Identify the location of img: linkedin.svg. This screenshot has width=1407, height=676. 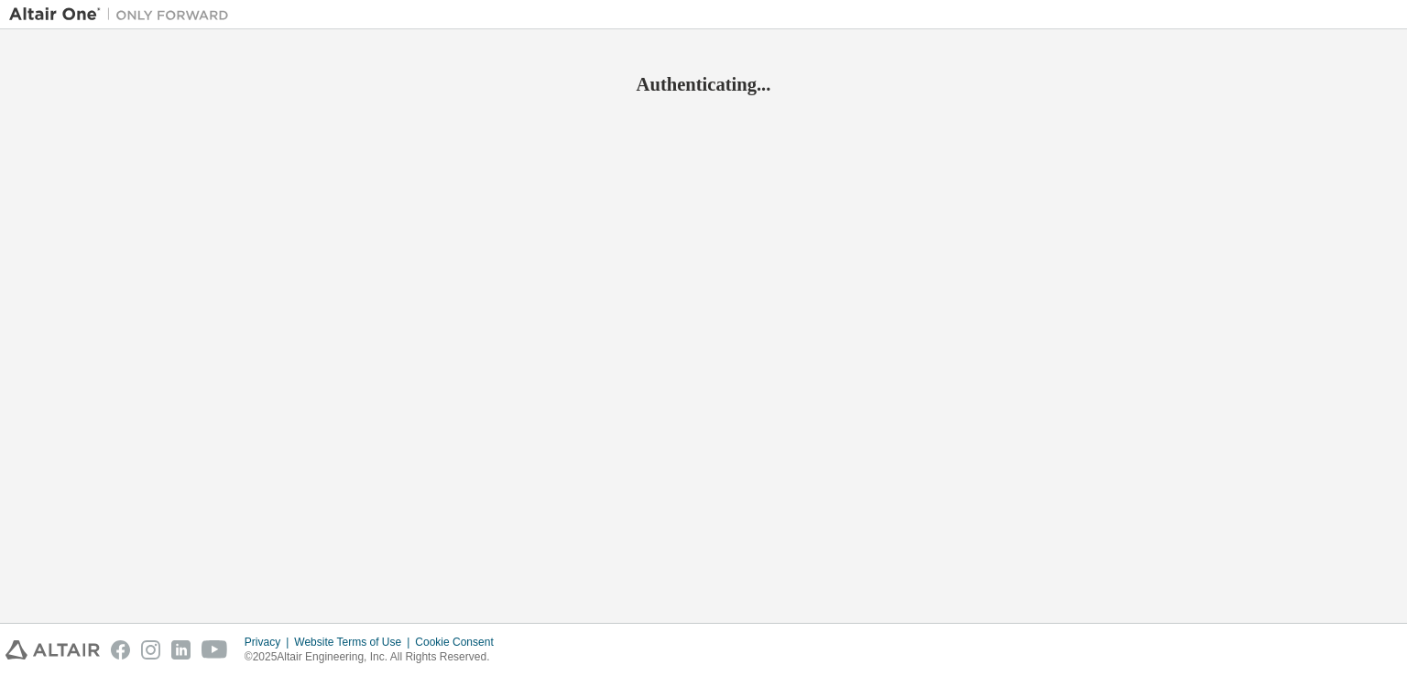
(180, 649).